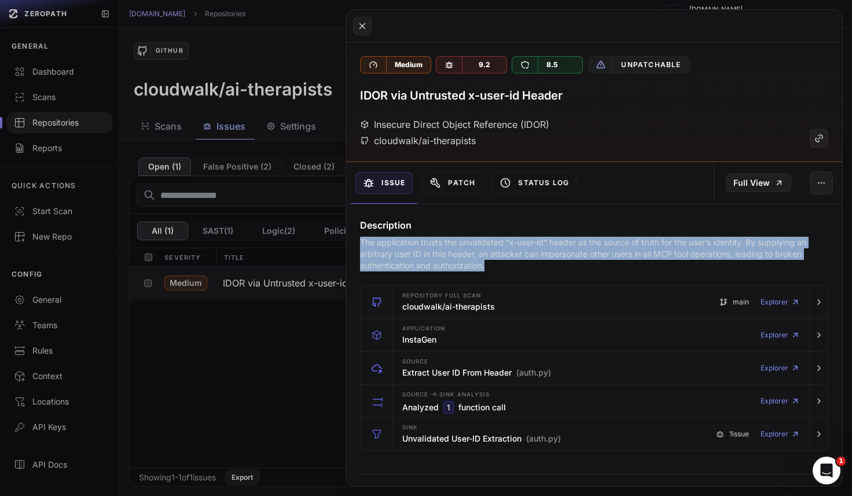  What do you see at coordinates (758, 183) in the screenshot?
I see `a: Full View` at bounding box center [758, 183].